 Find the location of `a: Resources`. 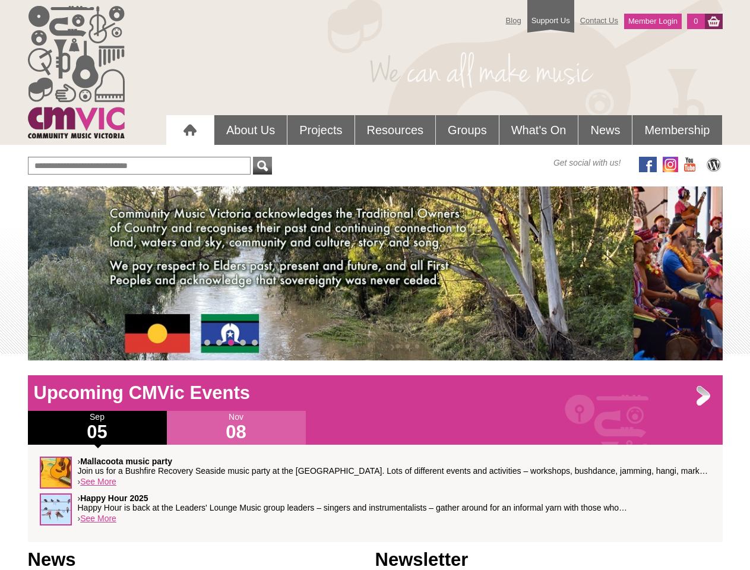

a: Resources is located at coordinates (396, 130).